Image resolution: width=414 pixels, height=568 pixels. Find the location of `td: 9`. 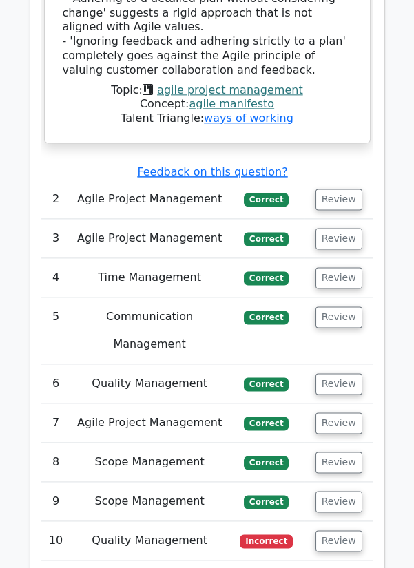

td: 9 is located at coordinates (56, 501).